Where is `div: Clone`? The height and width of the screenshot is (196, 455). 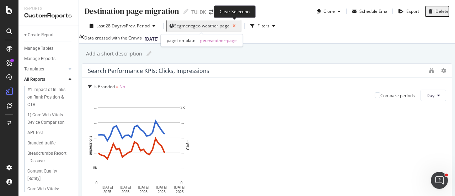 div: Clone is located at coordinates (329, 11).